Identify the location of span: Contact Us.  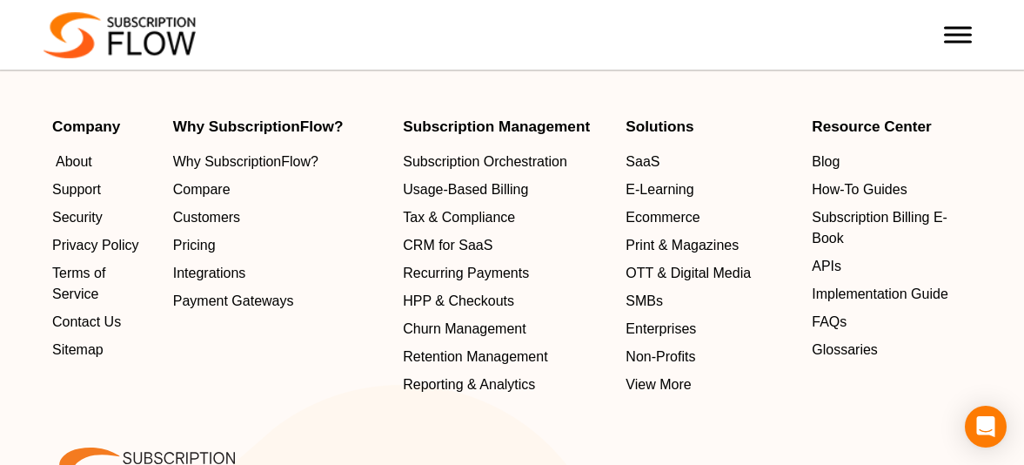
(86, 322).